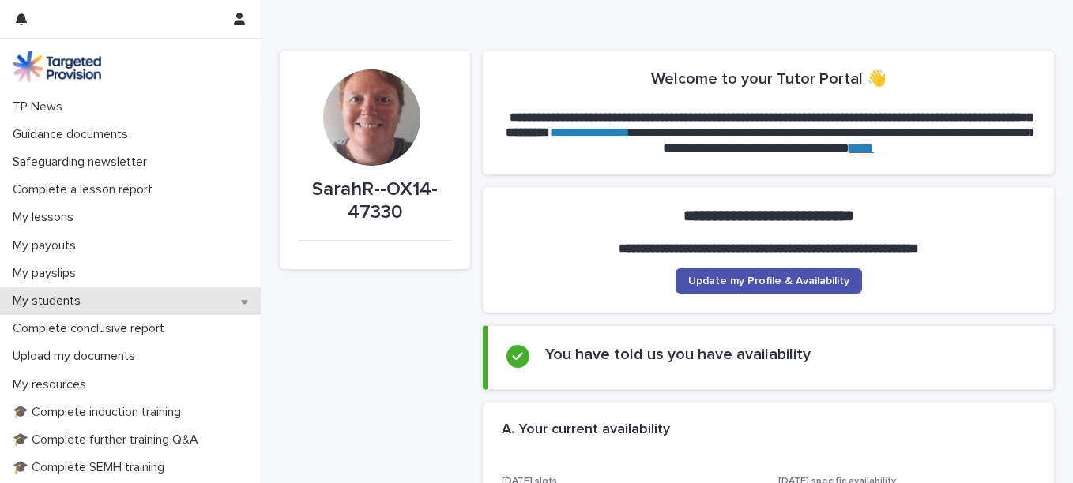 Image resolution: width=1073 pixels, height=483 pixels. What do you see at coordinates (768, 79) in the screenshot?
I see `h2: Welcome to your Tutor Portal 👋` at bounding box center [768, 79].